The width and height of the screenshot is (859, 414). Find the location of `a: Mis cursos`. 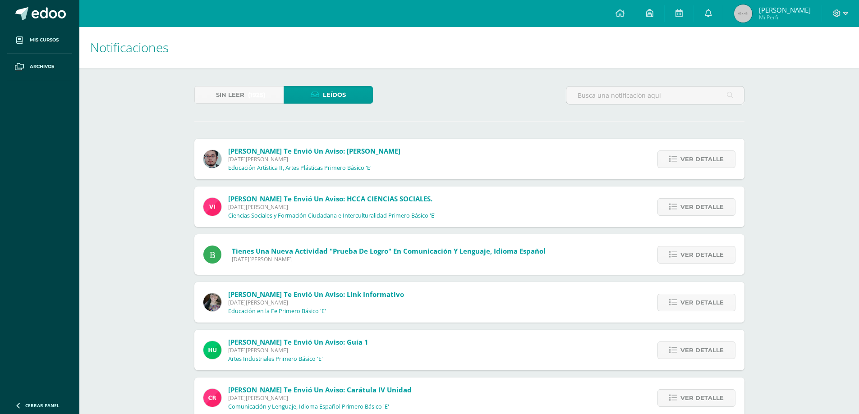

a: Mis cursos is located at coordinates (40, 40).